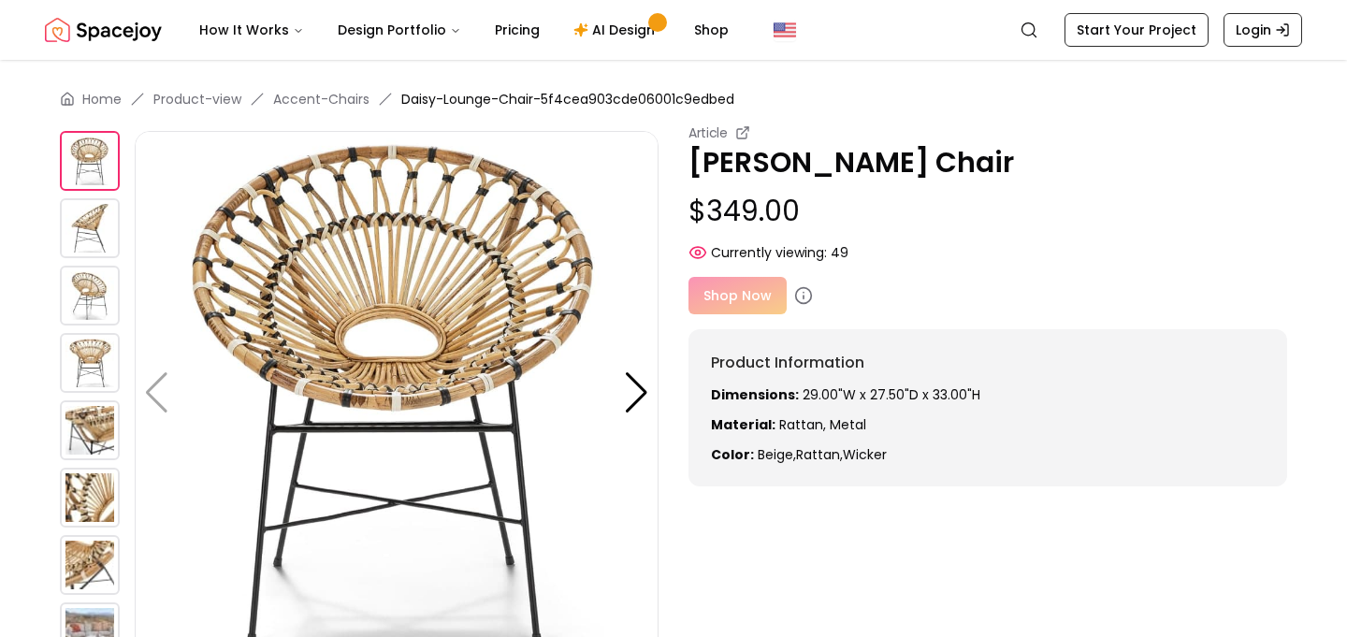 This screenshot has width=1347, height=637. Describe the element at coordinates (708, 133) in the screenshot. I see `small: Article` at that location.